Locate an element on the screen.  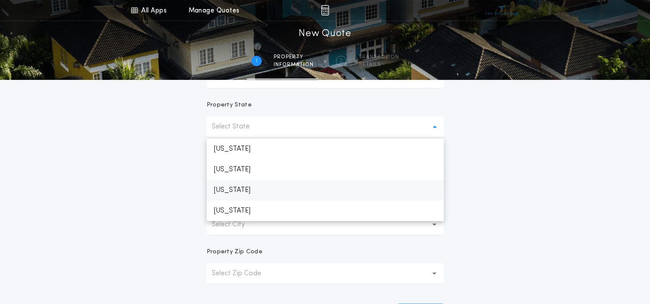
p: Property Zip Code is located at coordinates (234, 252).